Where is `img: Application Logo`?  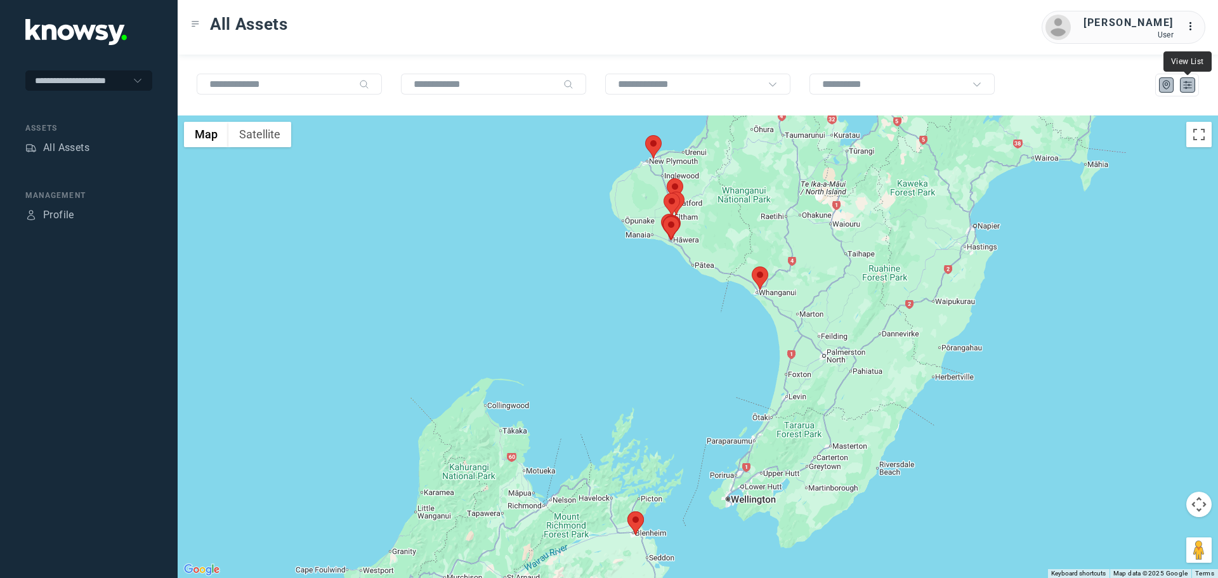 img: Application Logo is located at coordinates (76, 32).